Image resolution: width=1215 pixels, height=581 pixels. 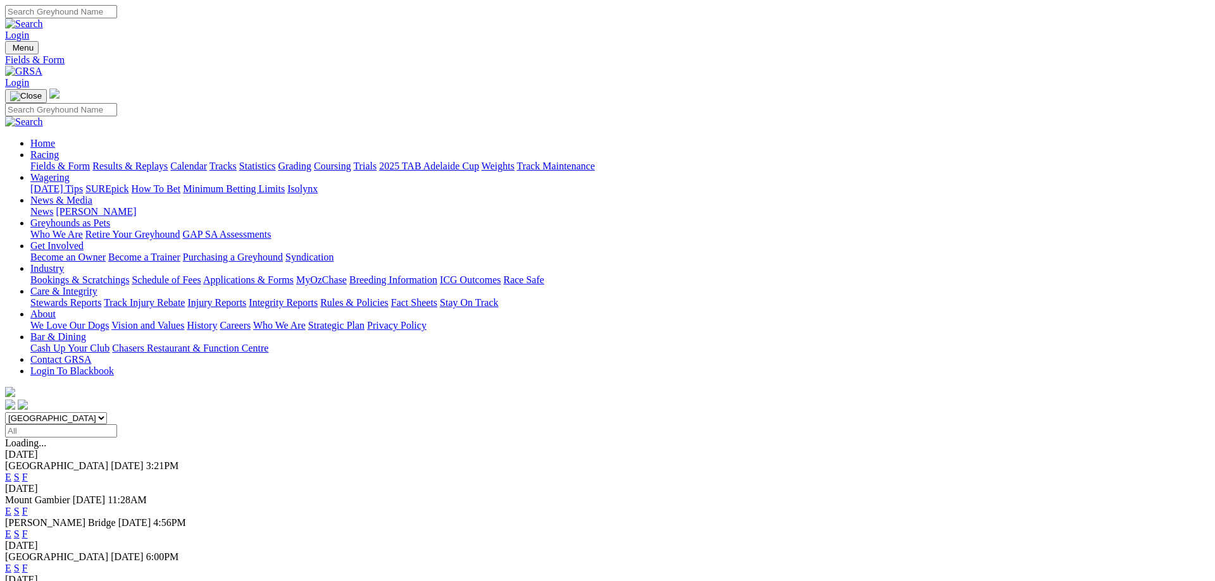 What do you see at coordinates (107, 189) in the screenshot?
I see `a: SUREpick` at bounding box center [107, 189].